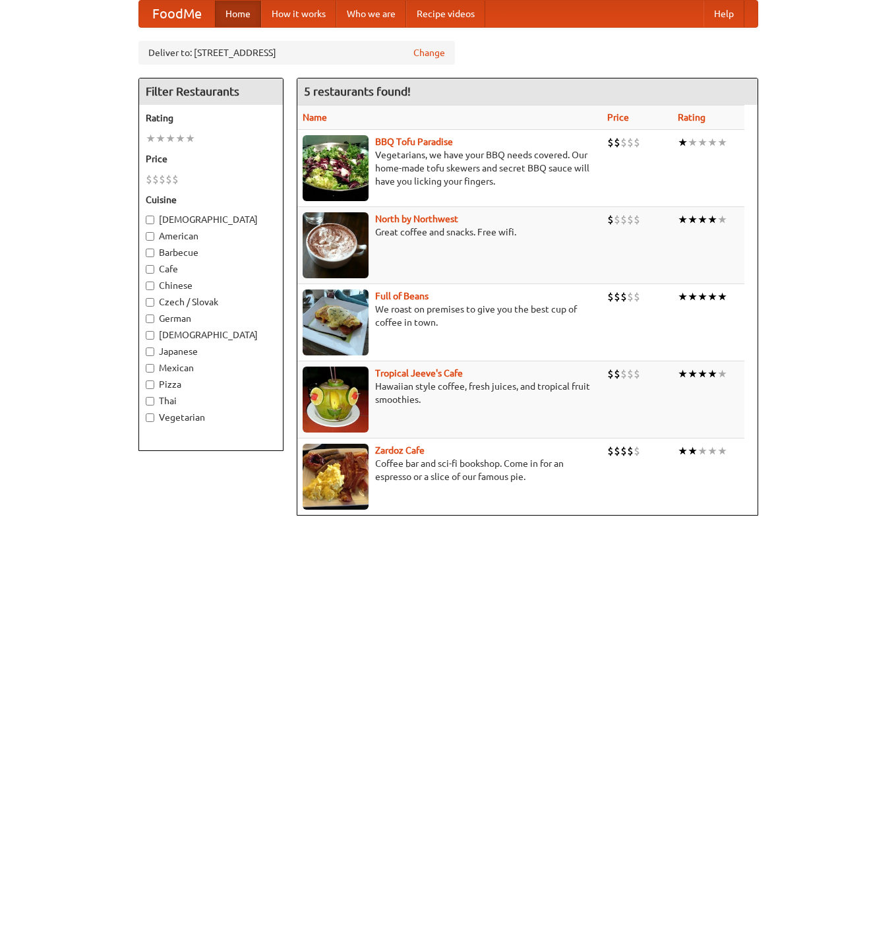 The width and height of the screenshot is (896, 933). Describe the element at coordinates (150, 368) in the screenshot. I see `input: Mexican` at that location.